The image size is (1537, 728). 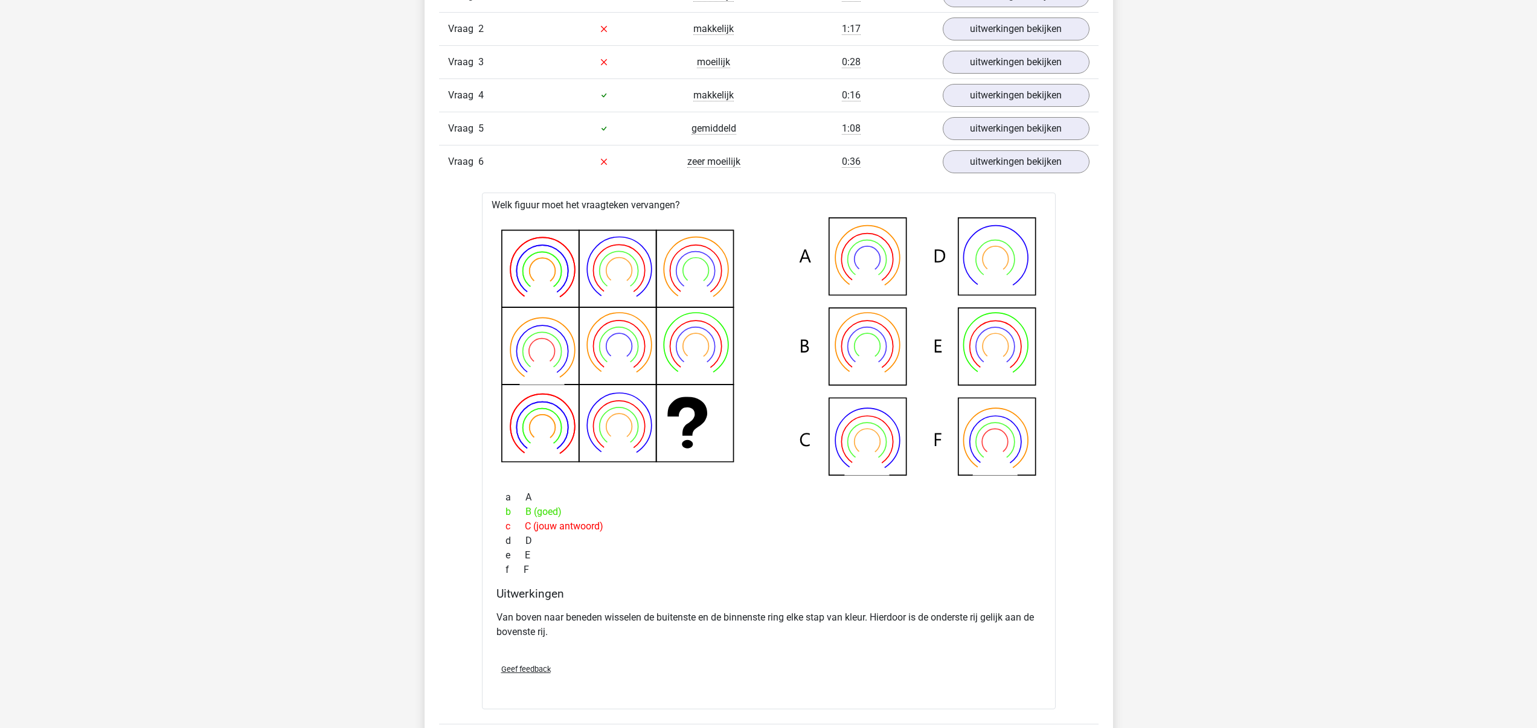 What do you see at coordinates (481, 128) in the screenshot?
I see `span: 5` at bounding box center [481, 128].